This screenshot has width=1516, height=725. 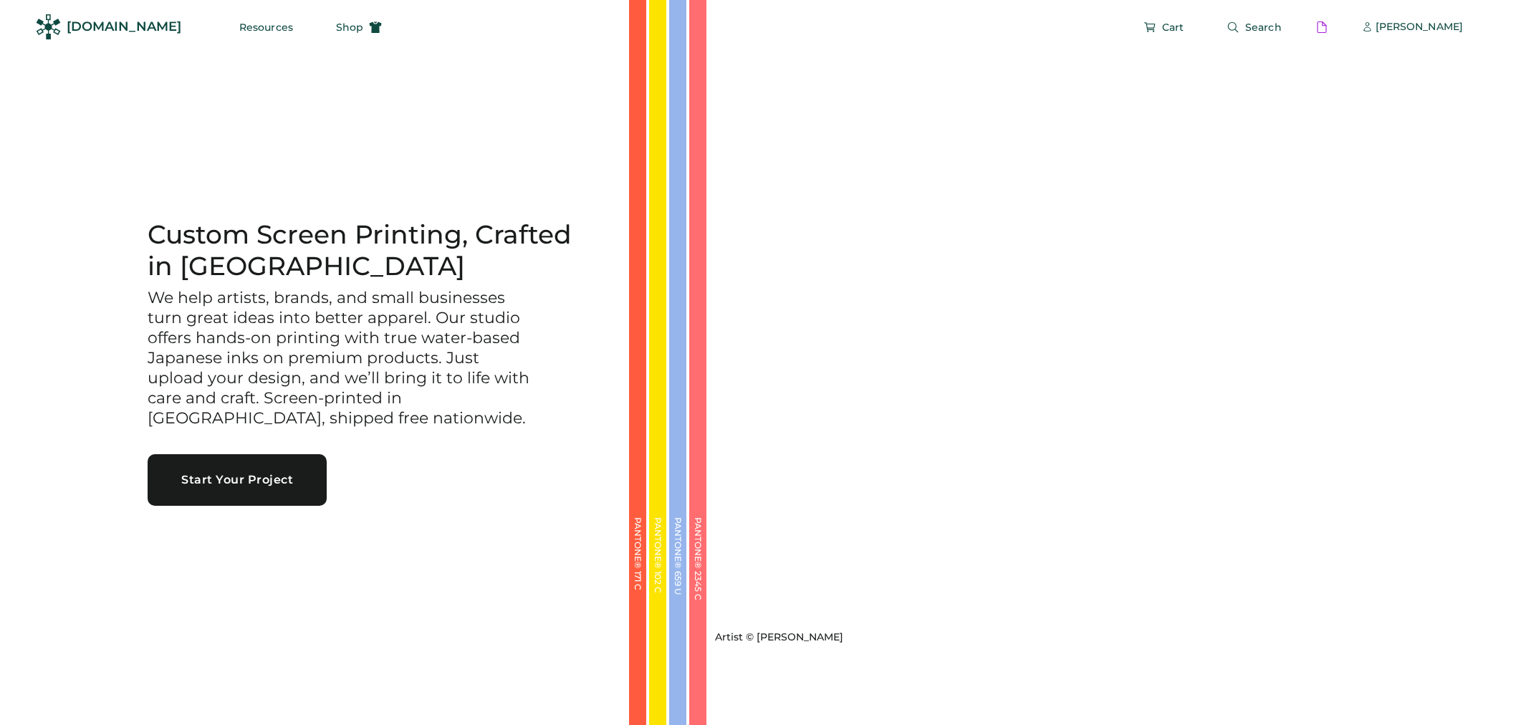 I want to click on h3: We help artists, brands, and small businesses turn great ideas into better apparel. Our studio of..., so click(x=341, y=358).